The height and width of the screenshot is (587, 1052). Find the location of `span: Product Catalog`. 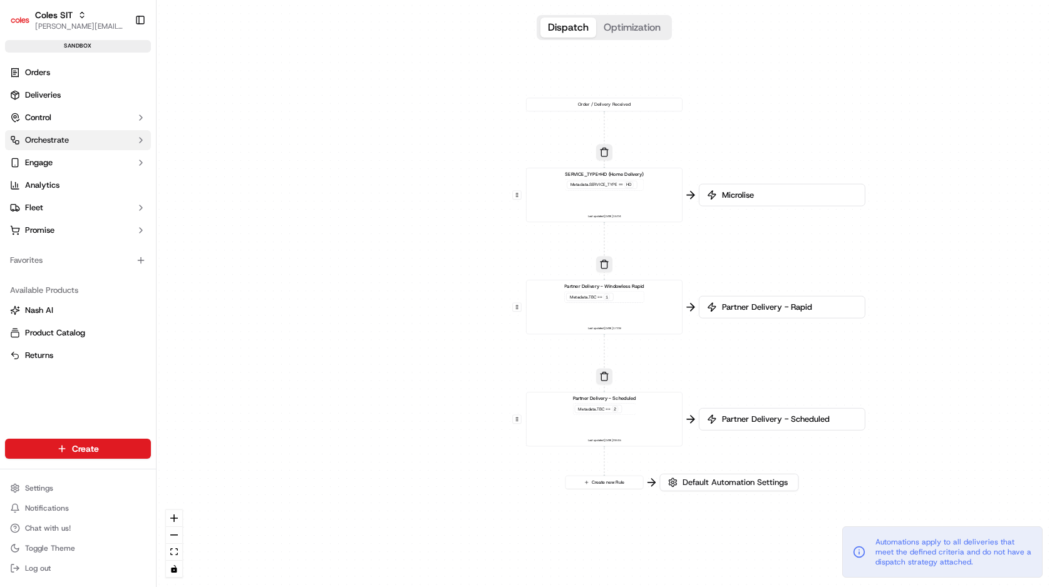

span: Product Catalog is located at coordinates (55, 333).